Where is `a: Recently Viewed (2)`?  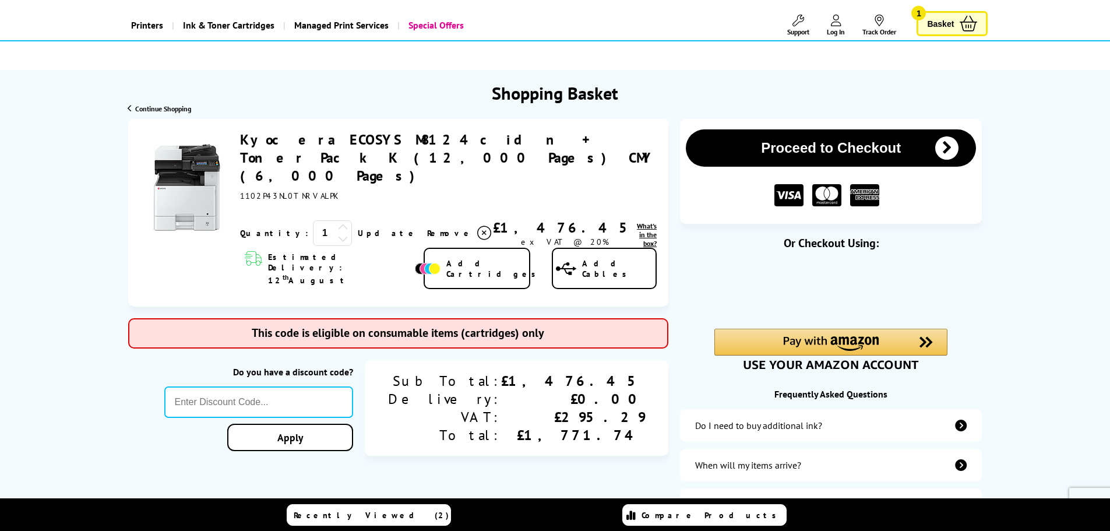 a: Recently Viewed (2) is located at coordinates (369, 514).